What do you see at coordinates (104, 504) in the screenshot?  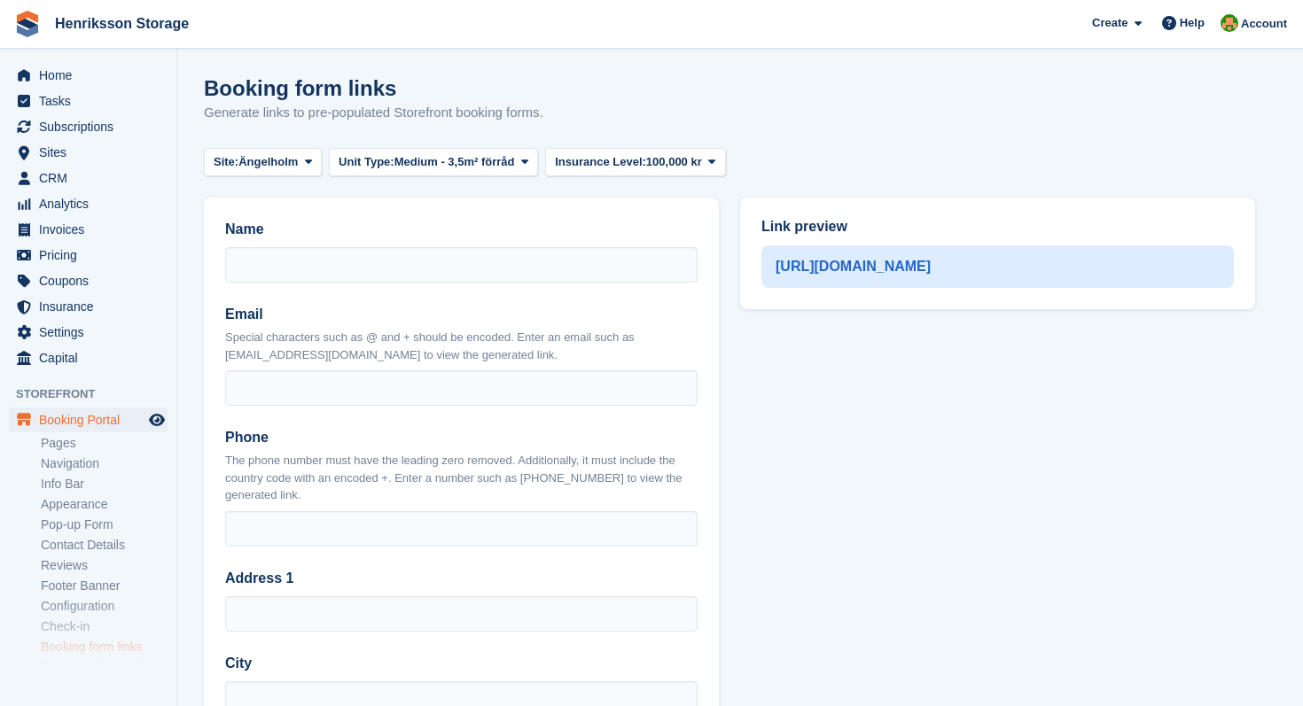 I see `a: Appearance` at bounding box center [104, 504].